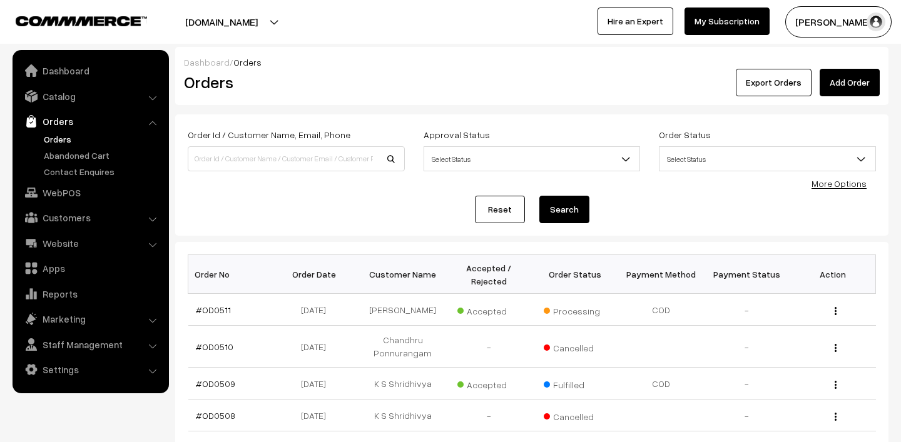  Describe the element at coordinates (575, 384) in the screenshot. I see `span: Fulfilled` at that location.